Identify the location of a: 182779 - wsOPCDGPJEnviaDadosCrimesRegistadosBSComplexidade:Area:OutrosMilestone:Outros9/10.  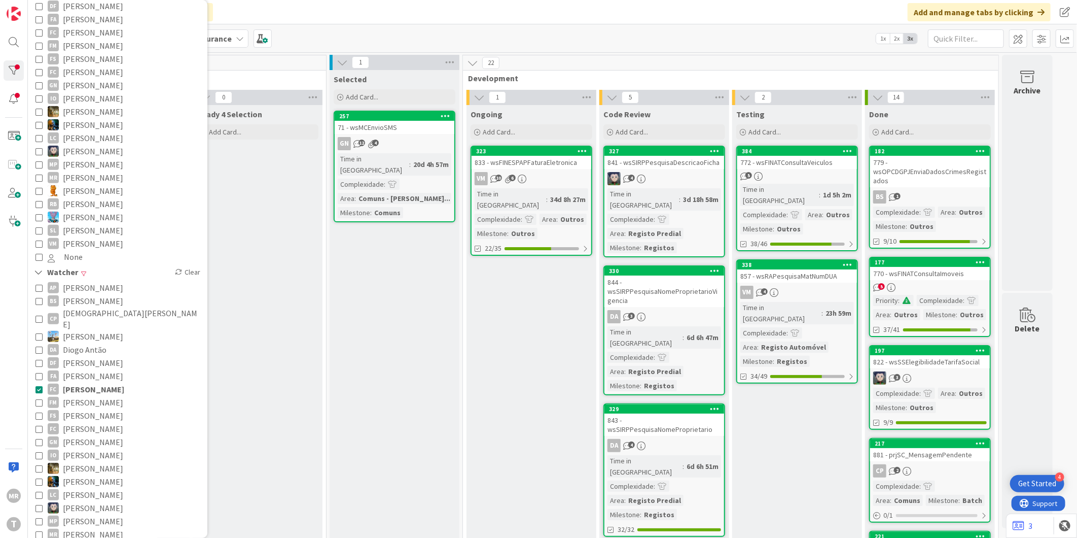
(930, 197).